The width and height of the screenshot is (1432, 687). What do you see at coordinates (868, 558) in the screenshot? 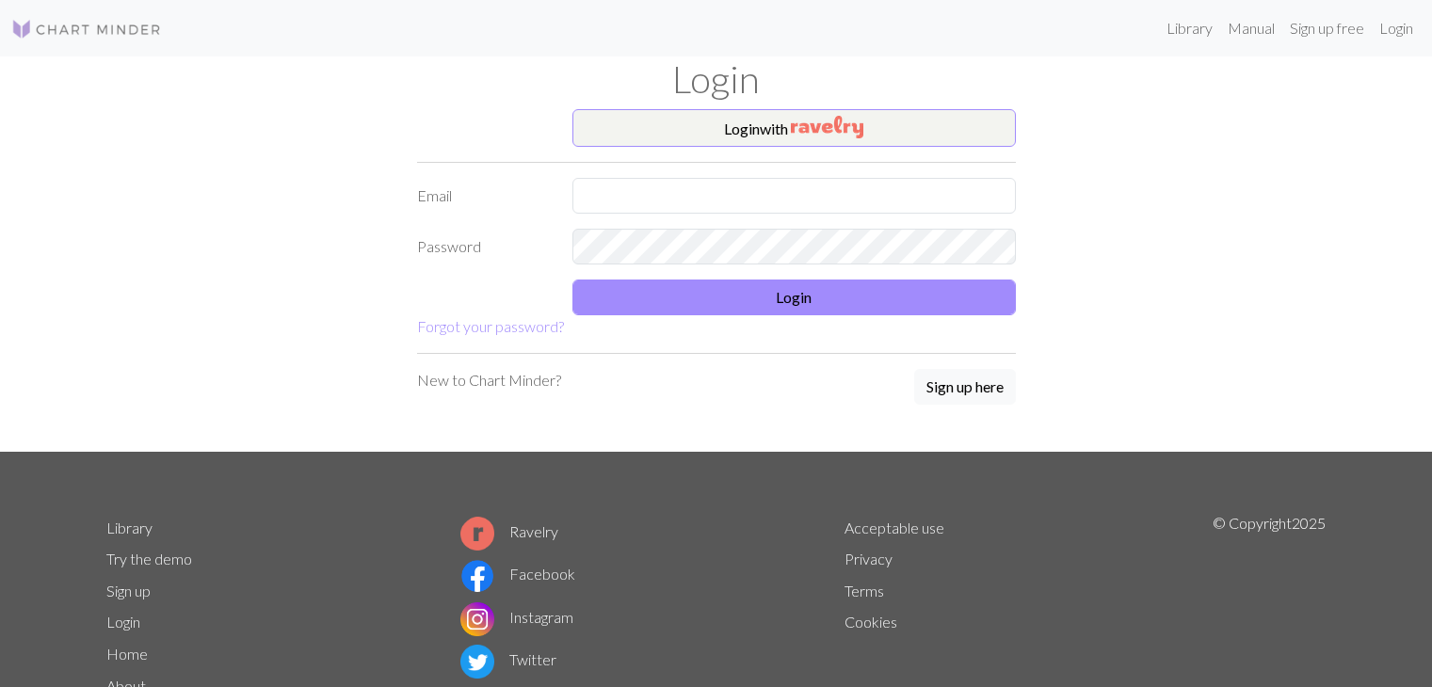
I see `a: Privacy` at bounding box center [868, 558].